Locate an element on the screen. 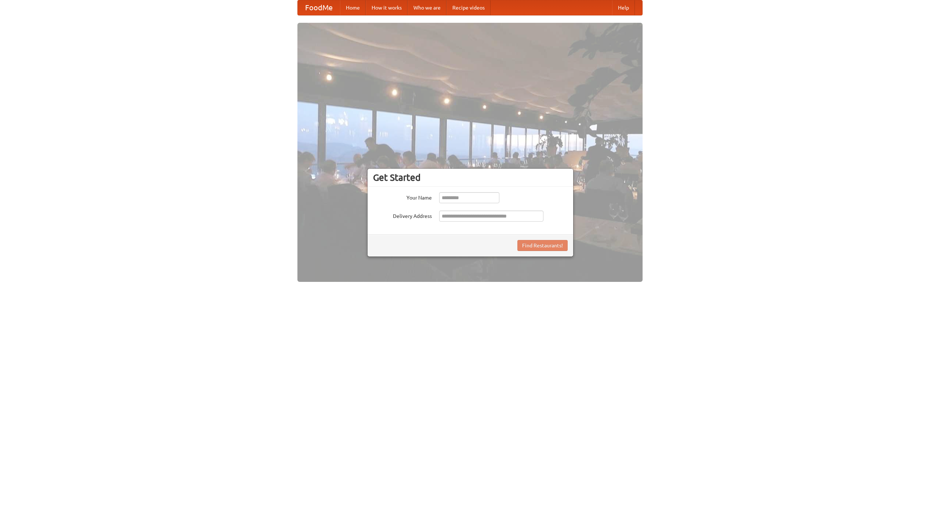 Image resolution: width=940 pixels, height=520 pixels. label: Your Name is located at coordinates (403, 196).